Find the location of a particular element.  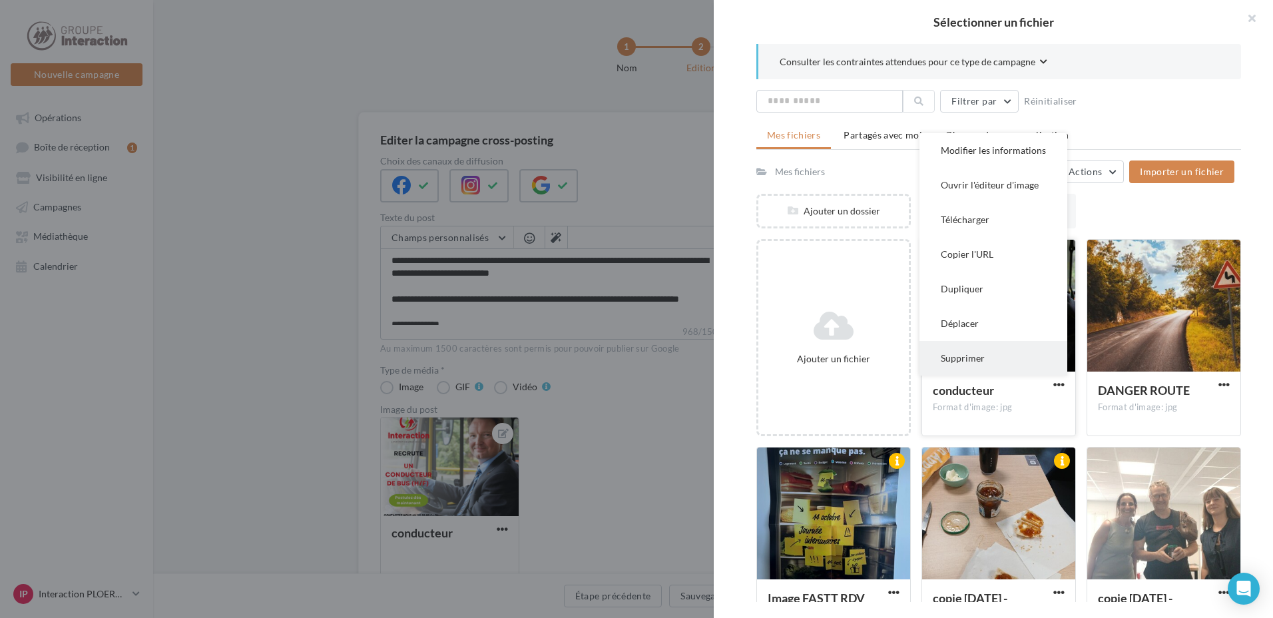

span: Image FASTT RDV is located at coordinates (816, 598).